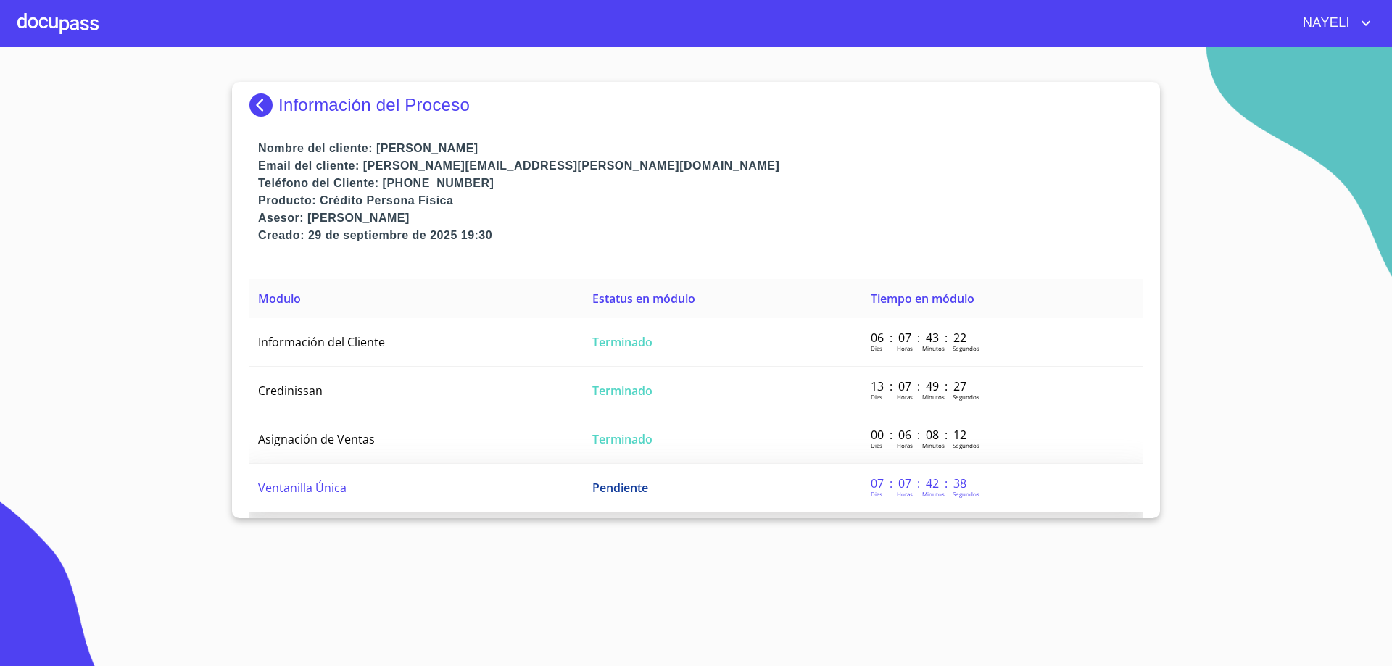 This screenshot has height=666, width=1392. Describe the element at coordinates (374, 105) in the screenshot. I see `p: Información del Proceso` at that location.